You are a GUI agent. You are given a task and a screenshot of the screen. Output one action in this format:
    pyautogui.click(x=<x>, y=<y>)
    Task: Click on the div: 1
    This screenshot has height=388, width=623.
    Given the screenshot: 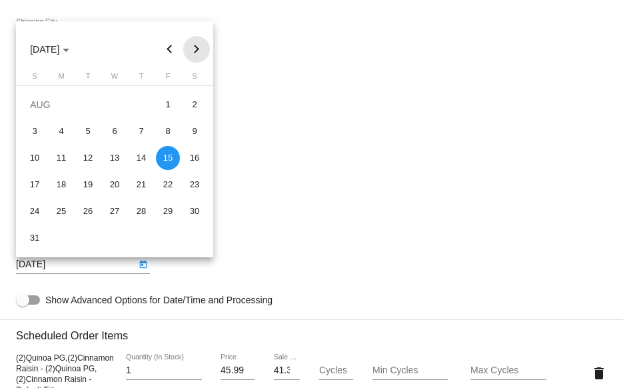 What is the action you would take?
    pyautogui.click(x=168, y=105)
    